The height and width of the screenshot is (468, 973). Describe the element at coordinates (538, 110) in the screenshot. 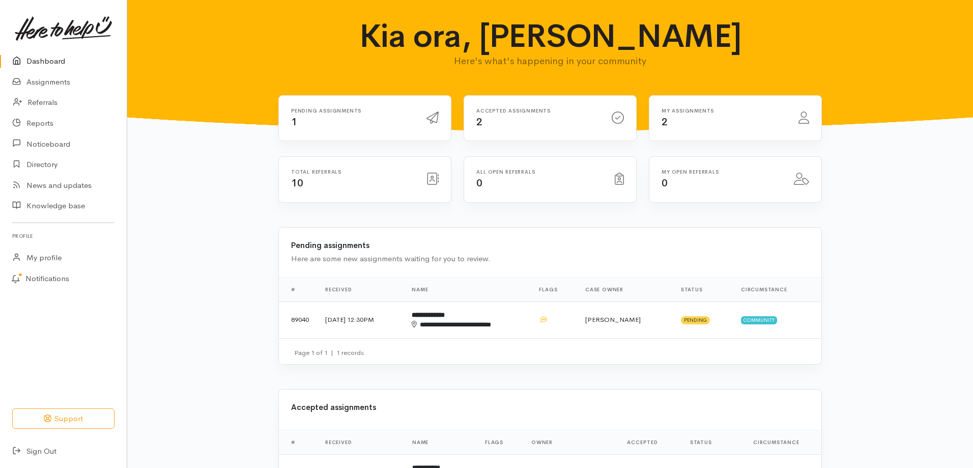

I see `h6: Accepted assignments` at that location.